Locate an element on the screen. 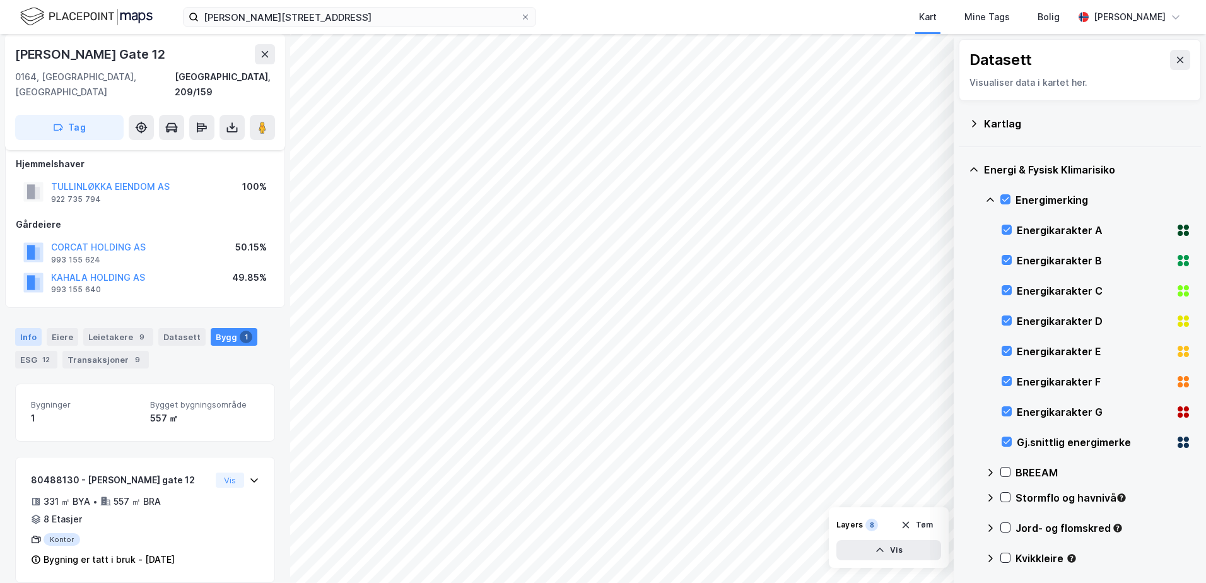 This screenshot has height=583, width=1206. div: Gårdeiere is located at coordinates (145, 225).